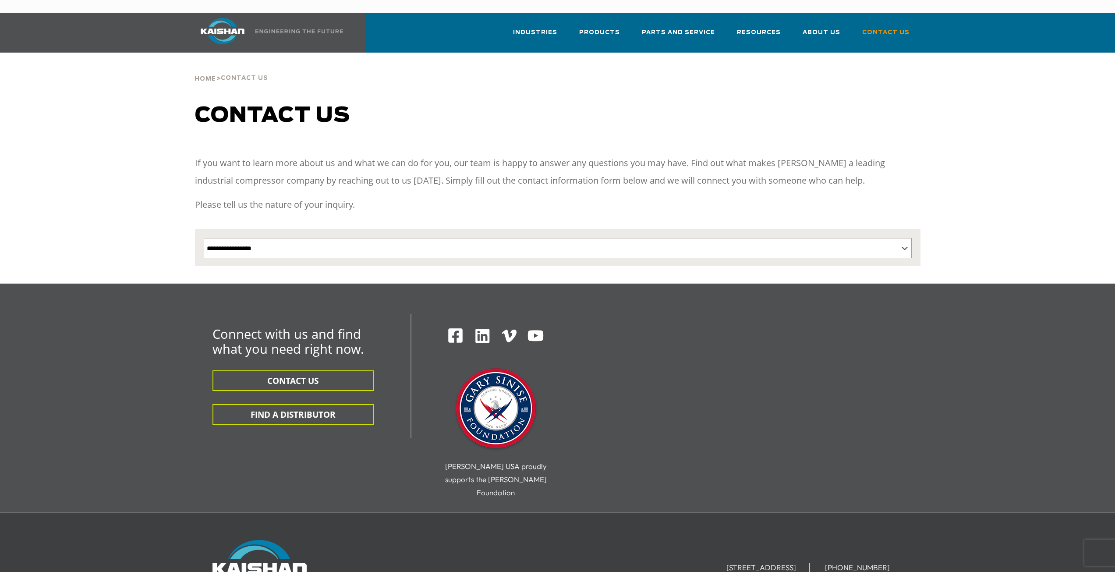  What do you see at coordinates (821, 36) in the screenshot?
I see `a: About Us` at bounding box center [821, 36].